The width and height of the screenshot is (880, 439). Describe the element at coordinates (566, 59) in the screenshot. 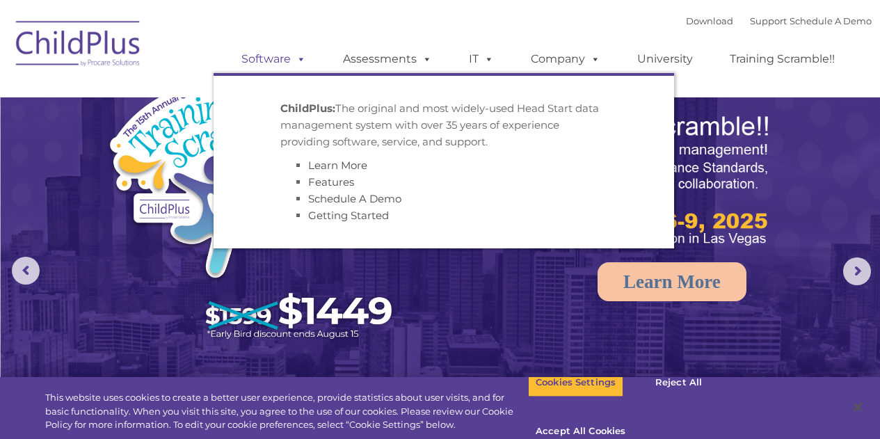

I see `a: Company` at that location.